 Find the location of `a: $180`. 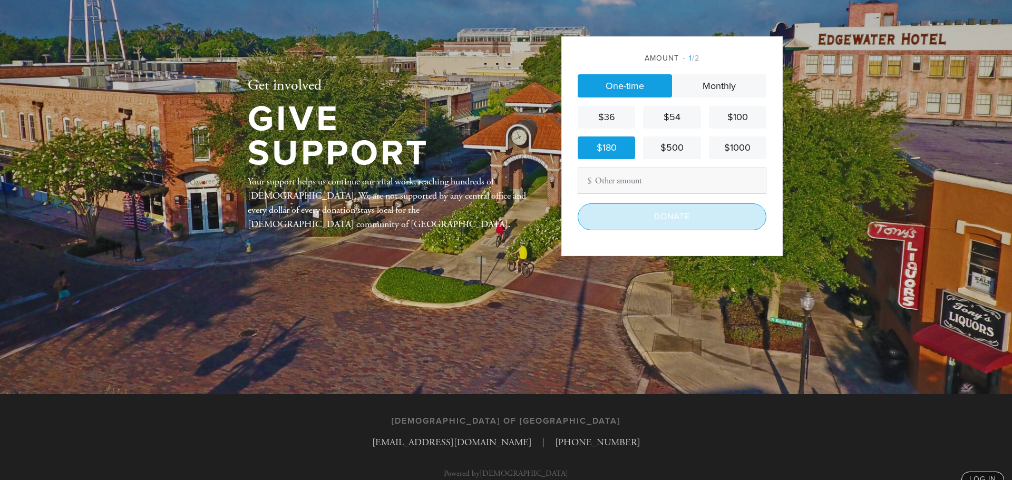

a: $180 is located at coordinates (606, 148).